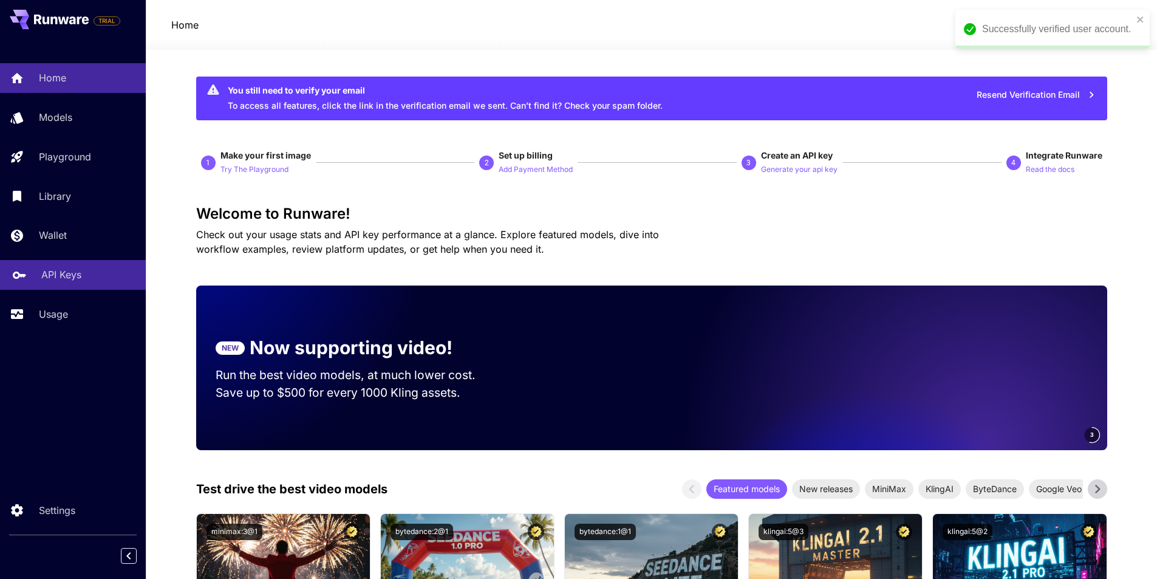 The width and height of the screenshot is (1157, 579). What do you see at coordinates (53, 314) in the screenshot?
I see `p: Usage` at bounding box center [53, 314].